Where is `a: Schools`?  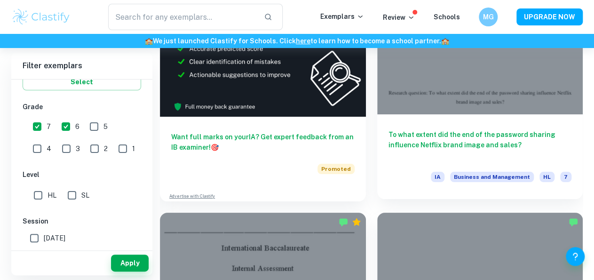
a: Schools is located at coordinates (447, 17).